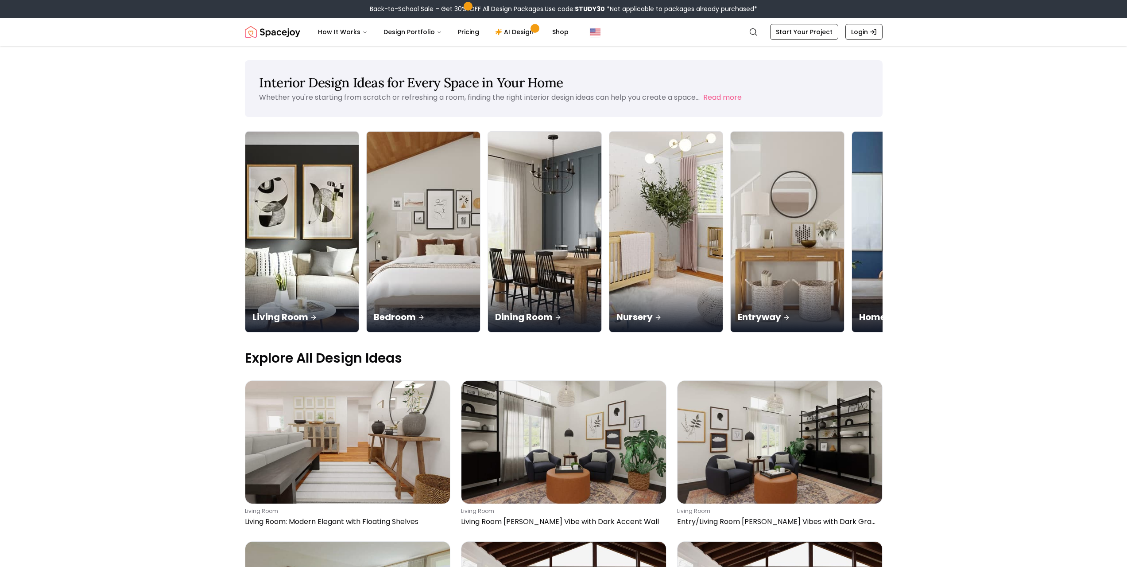 The image size is (1127, 567). What do you see at coordinates (423, 232) in the screenshot?
I see `img: Bedroom` at bounding box center [423, 232].